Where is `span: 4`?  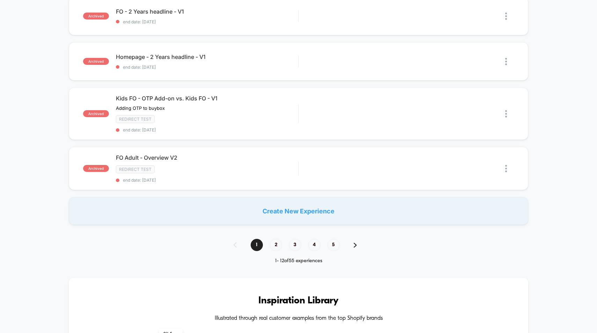 span: 4 is located at coordinates (314, 245).